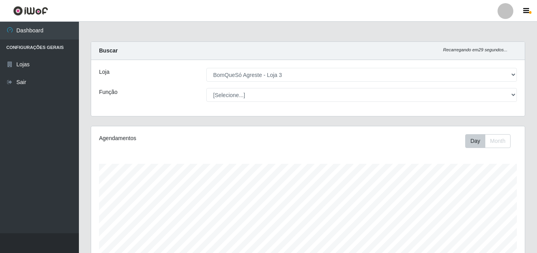 The height and width of the screenshot is (253, 537). What do you see at coordinates (108, 51) in the screenshot?
I see `strong: Buscar` at bounding box center [108, 51].